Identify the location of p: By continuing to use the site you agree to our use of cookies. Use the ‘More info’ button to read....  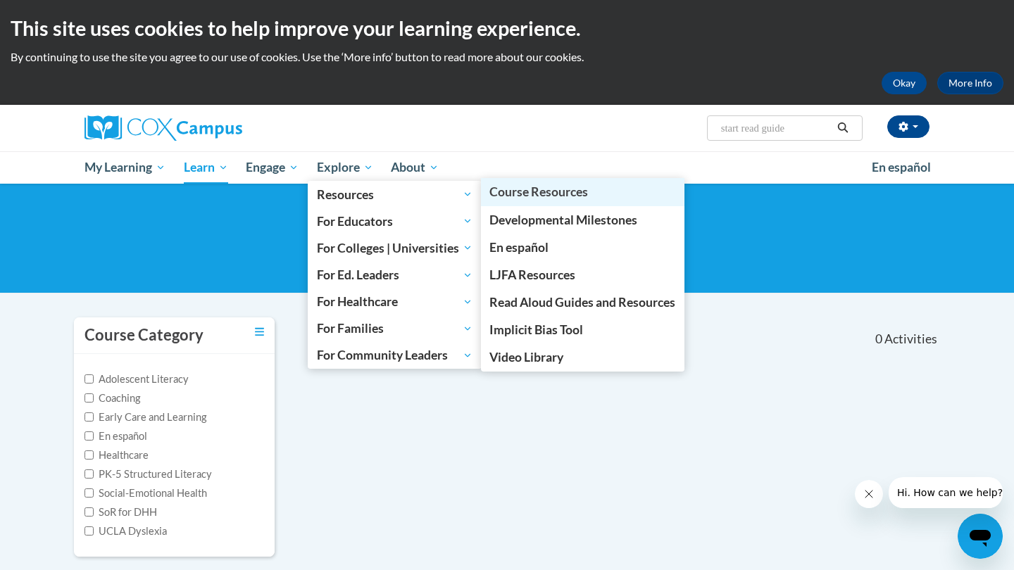
(507, 57).